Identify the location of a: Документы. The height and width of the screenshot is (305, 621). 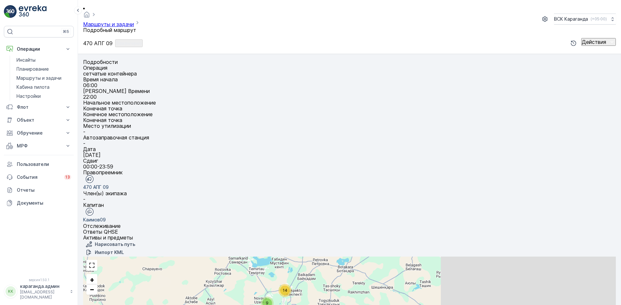
(39, 203).